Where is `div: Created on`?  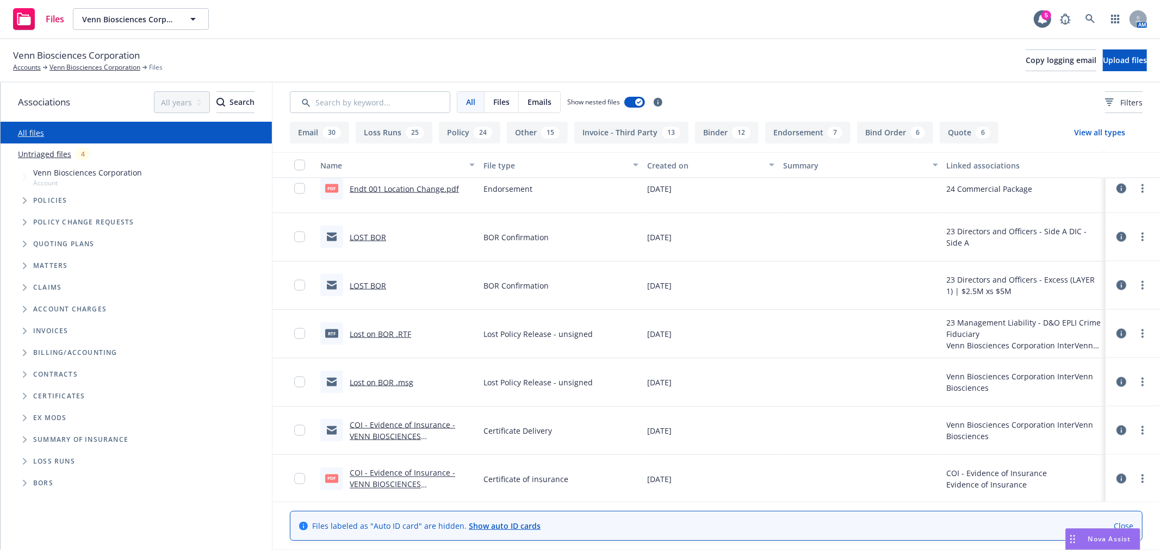 div: Created on is located at coordinates (705, 165).